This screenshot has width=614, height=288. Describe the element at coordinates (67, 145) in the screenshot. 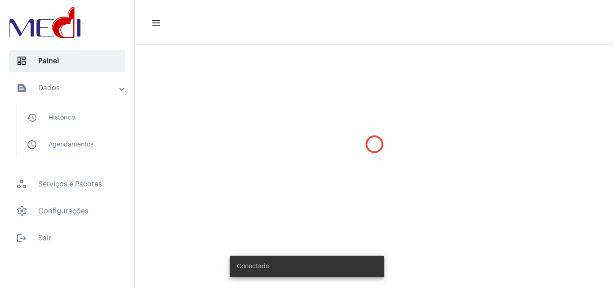

I see `span: Agendamentos` at that location.